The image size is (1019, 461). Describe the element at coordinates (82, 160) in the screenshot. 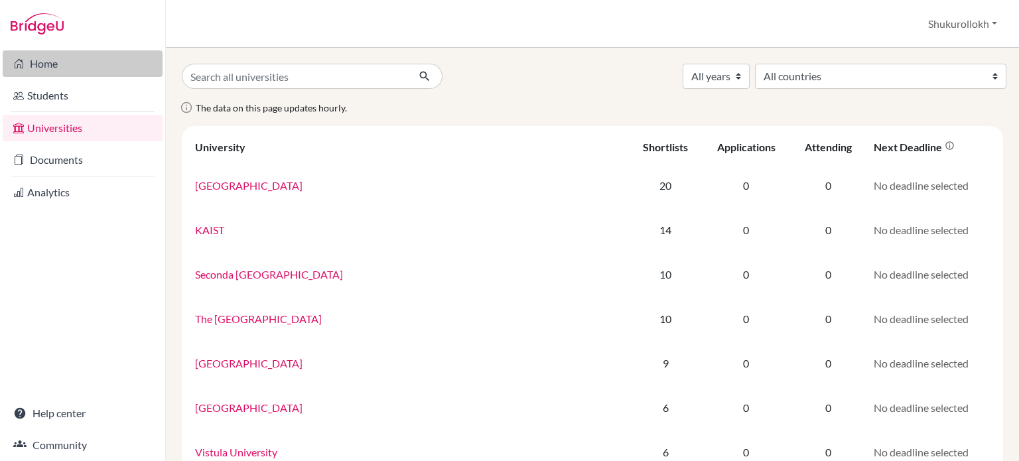

I see `a: Documents` at that location.